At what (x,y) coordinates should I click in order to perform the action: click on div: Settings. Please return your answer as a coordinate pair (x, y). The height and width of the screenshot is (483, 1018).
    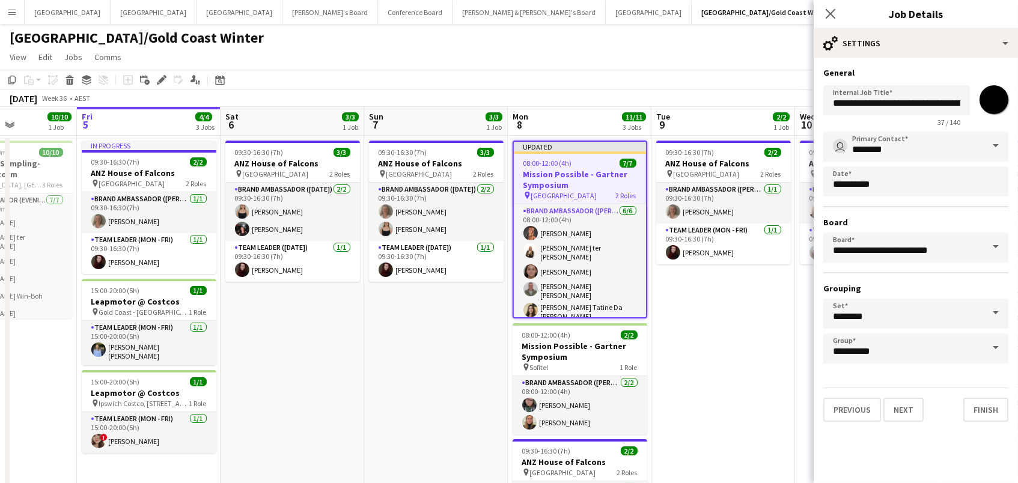
    Looking at the image, I should click on (916, 43).